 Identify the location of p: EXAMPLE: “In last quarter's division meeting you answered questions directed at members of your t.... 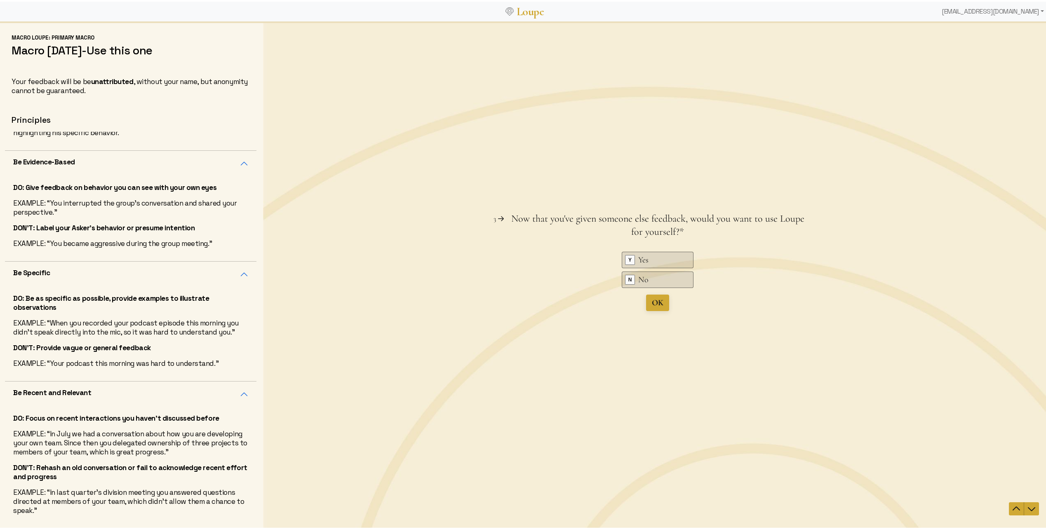
(131, 500).